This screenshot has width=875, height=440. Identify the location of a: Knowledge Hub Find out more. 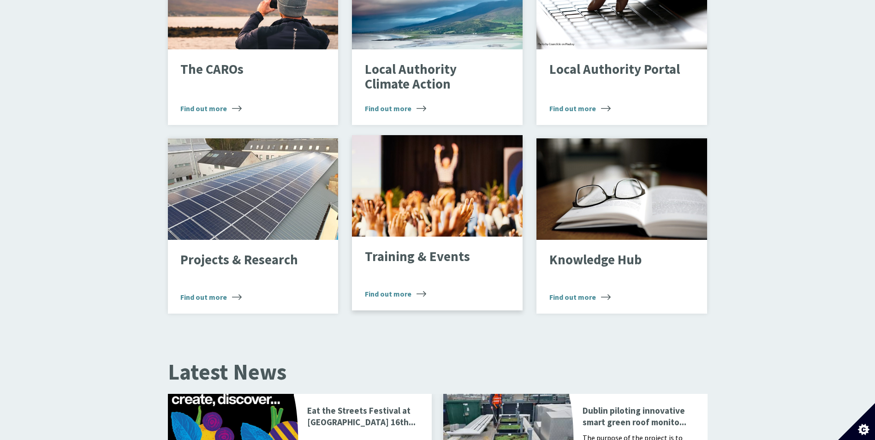
(622, 226).